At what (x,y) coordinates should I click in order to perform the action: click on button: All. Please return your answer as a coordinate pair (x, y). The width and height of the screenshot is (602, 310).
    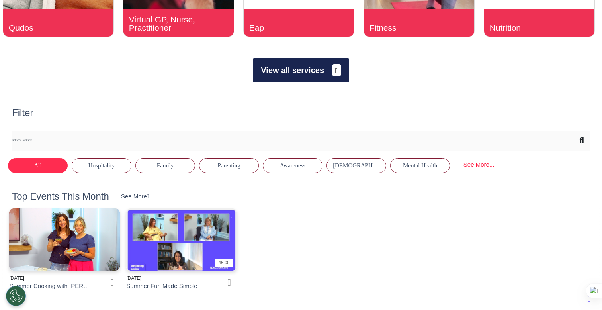
    Looking at the image, I should click on (38, 165).